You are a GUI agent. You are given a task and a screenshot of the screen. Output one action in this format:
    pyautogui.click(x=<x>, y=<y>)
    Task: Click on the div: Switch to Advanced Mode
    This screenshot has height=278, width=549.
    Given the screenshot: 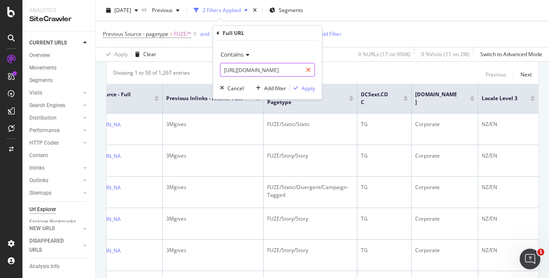 What is the action you would take?
    pyautogui.click(x=511, y=54)
    